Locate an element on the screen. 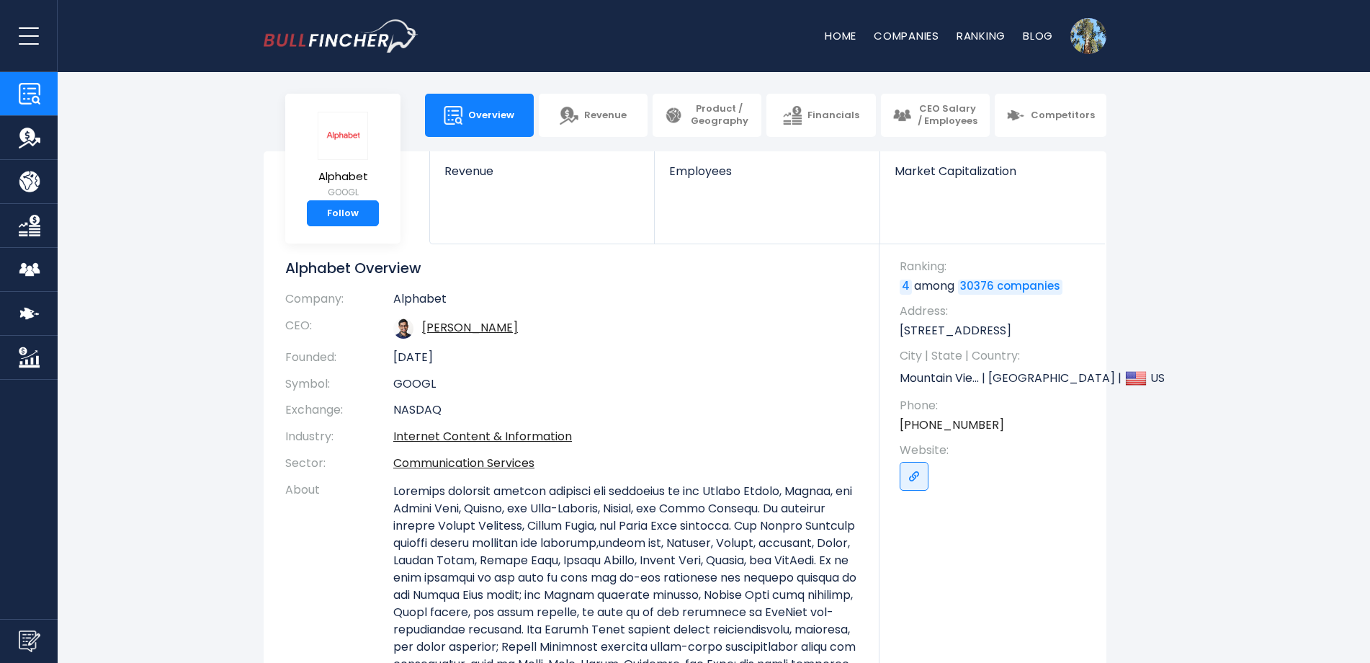 The width and height of the screenshot is (1370, 663). a: Competitors is located at coordinates (1050, 115).